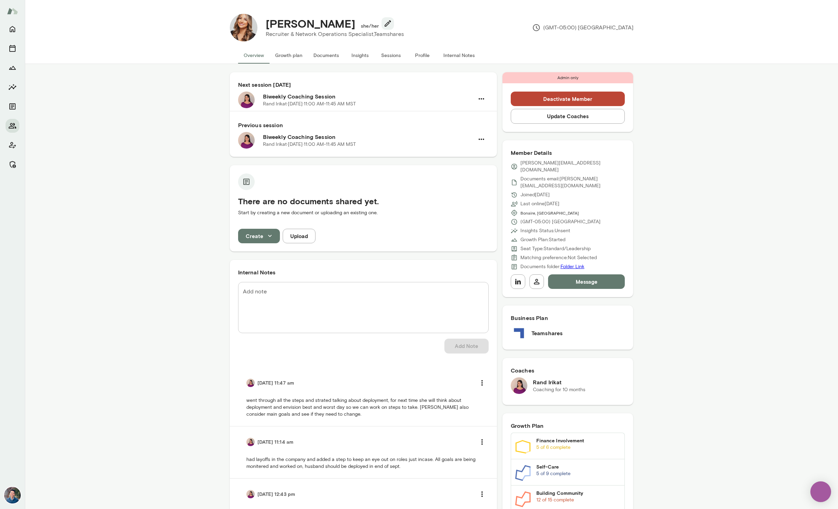 This screenshot has width=838, height=509. I want to click on h5: There are no documents shared yet., so click(363, 201).